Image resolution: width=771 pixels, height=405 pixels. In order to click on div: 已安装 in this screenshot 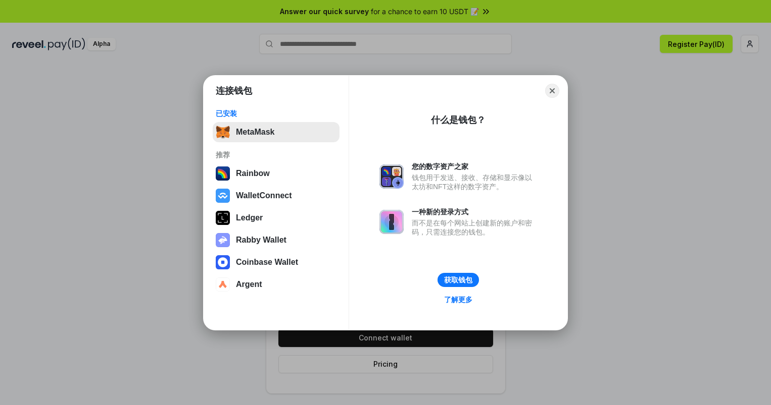, I will do `click(276, 114)`.